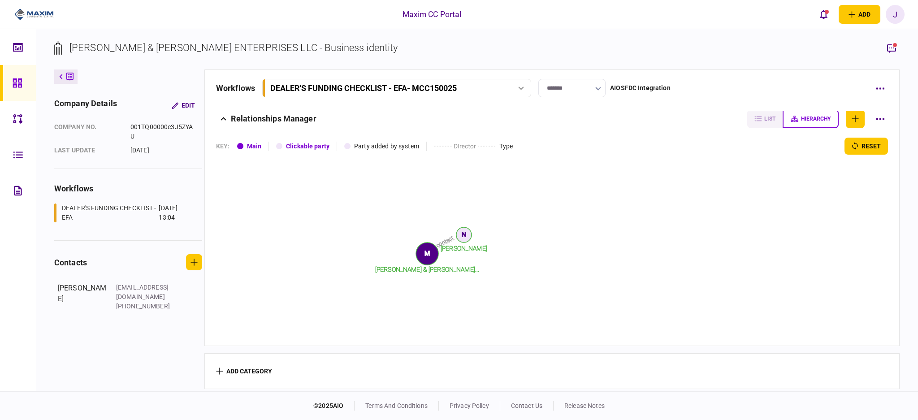 The image size is (918, 420). Describe the element at coordinates (527, 406) in the screenshot. I see `a: contact us` at that location.